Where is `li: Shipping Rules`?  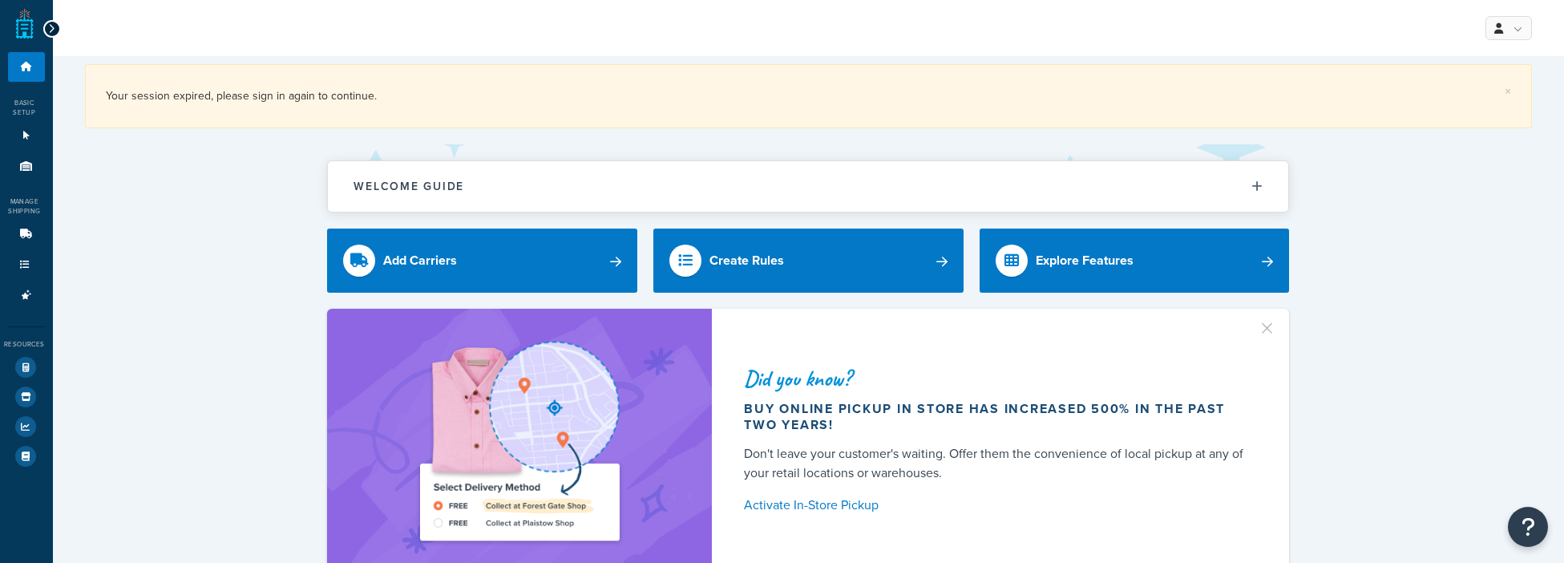 li: Shipping Rules is located at coordinates (26, 264).